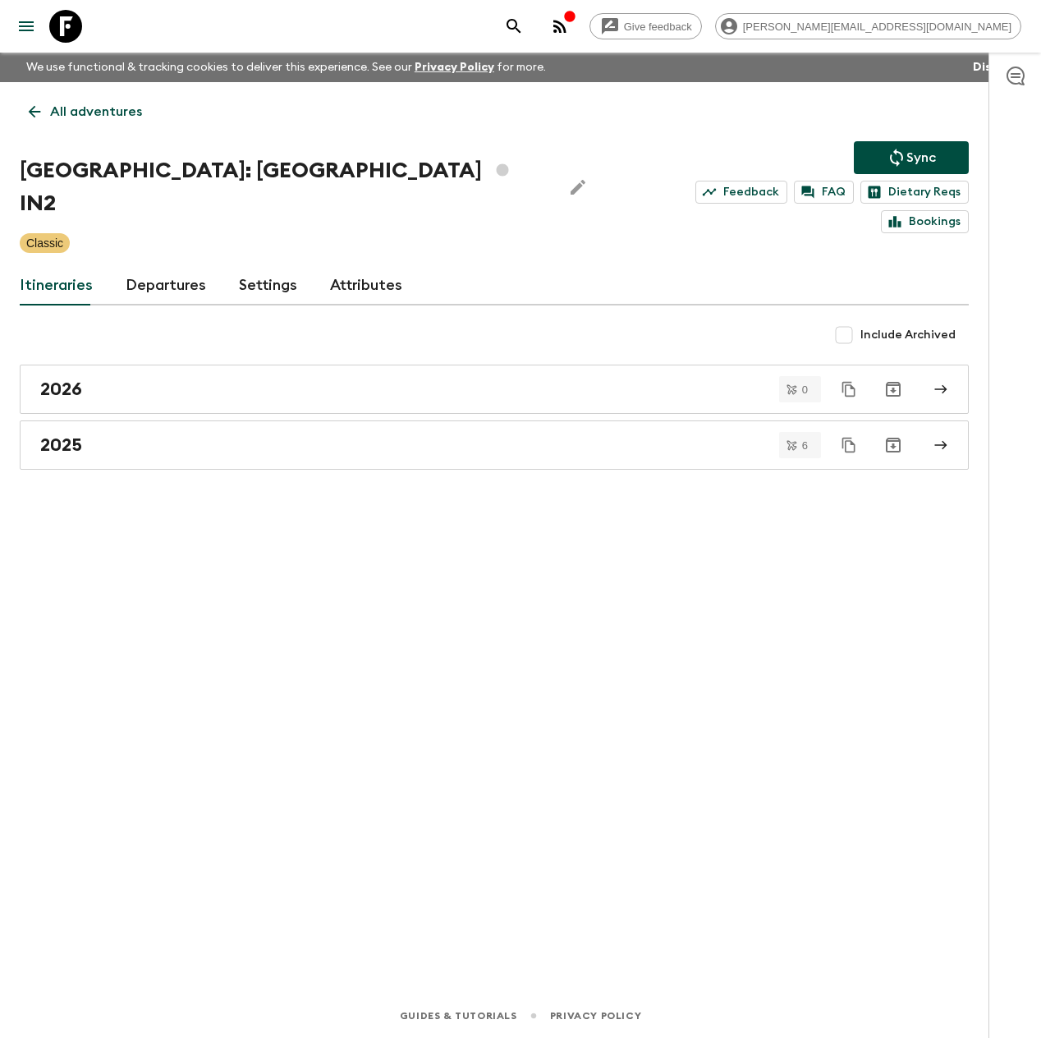  I want to click on button: search adventures, so click(514, 26).